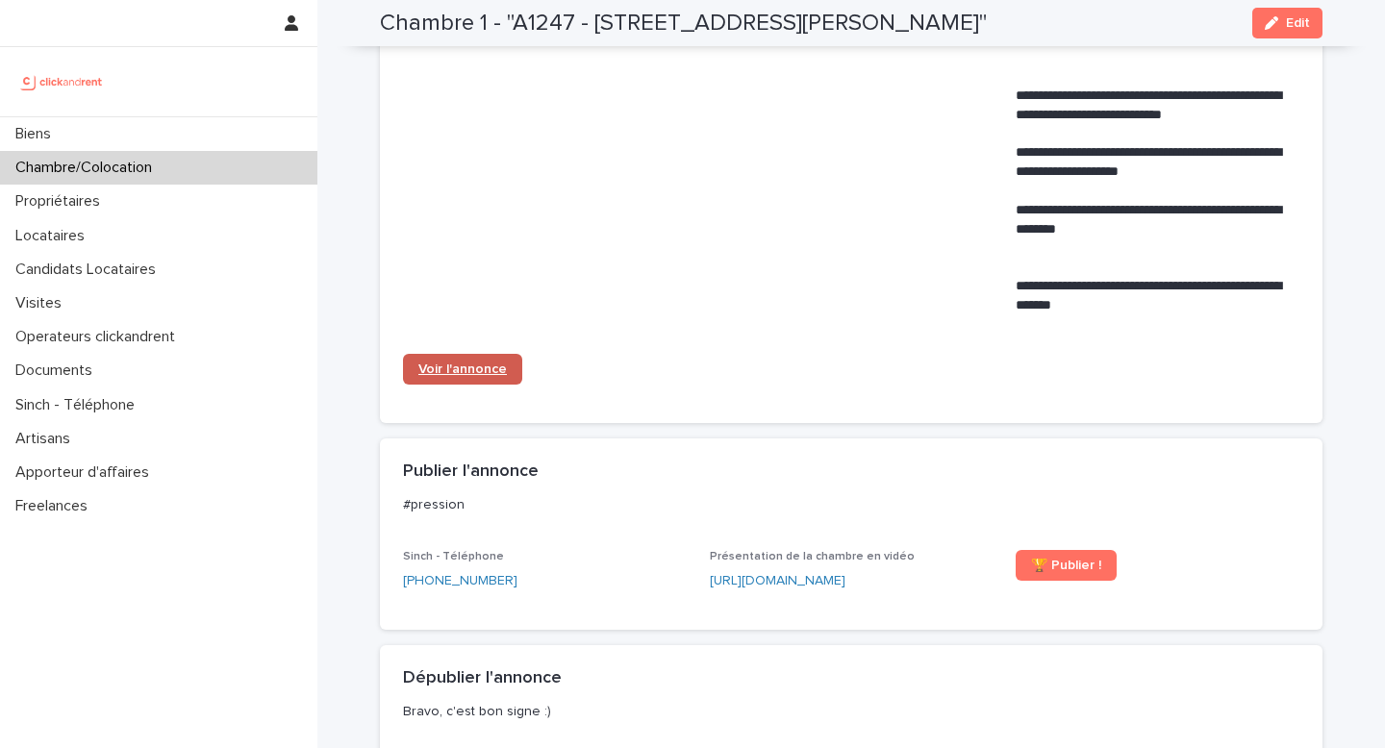 The height and width of the screenshot is (748, 1385). I want to click on img: UCB0brd3T0yccxBKYDjQ, so click(62, 82).